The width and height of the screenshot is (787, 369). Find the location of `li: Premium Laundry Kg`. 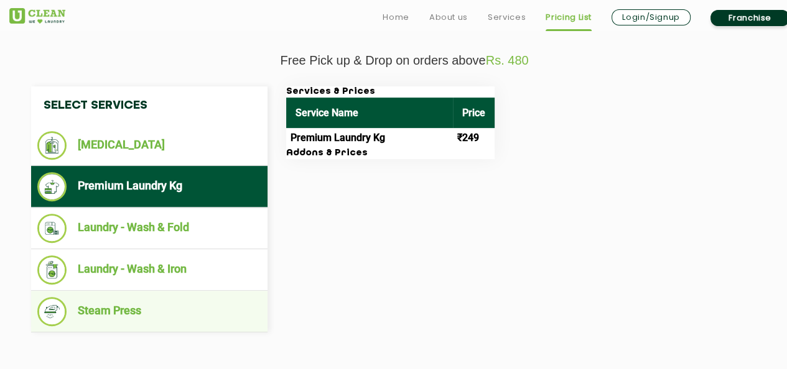

li: Premium Laundry Kg is located at coordinates (149, 187).